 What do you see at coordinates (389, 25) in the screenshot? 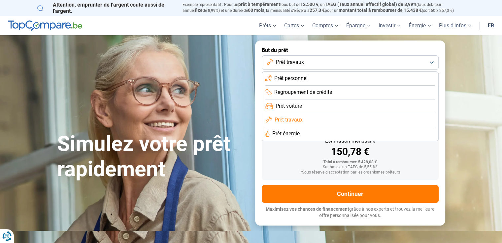
I see `a: Investir` at bounding box center [389, 25].